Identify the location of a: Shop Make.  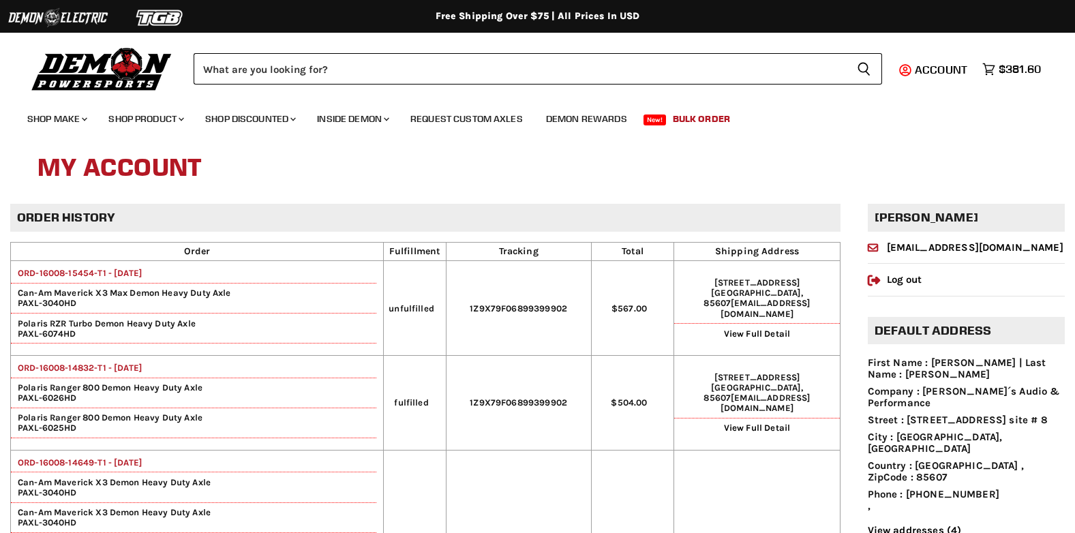
(56, 119).